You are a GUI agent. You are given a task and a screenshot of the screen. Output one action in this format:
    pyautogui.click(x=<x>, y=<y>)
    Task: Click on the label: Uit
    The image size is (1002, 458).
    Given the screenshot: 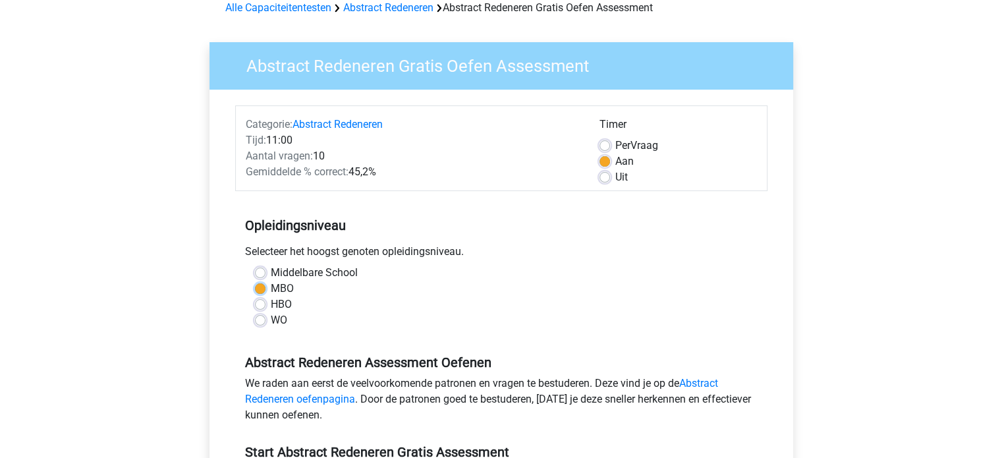 What is the action you would take?
    pyautogui.click(x=621, y=177)
    